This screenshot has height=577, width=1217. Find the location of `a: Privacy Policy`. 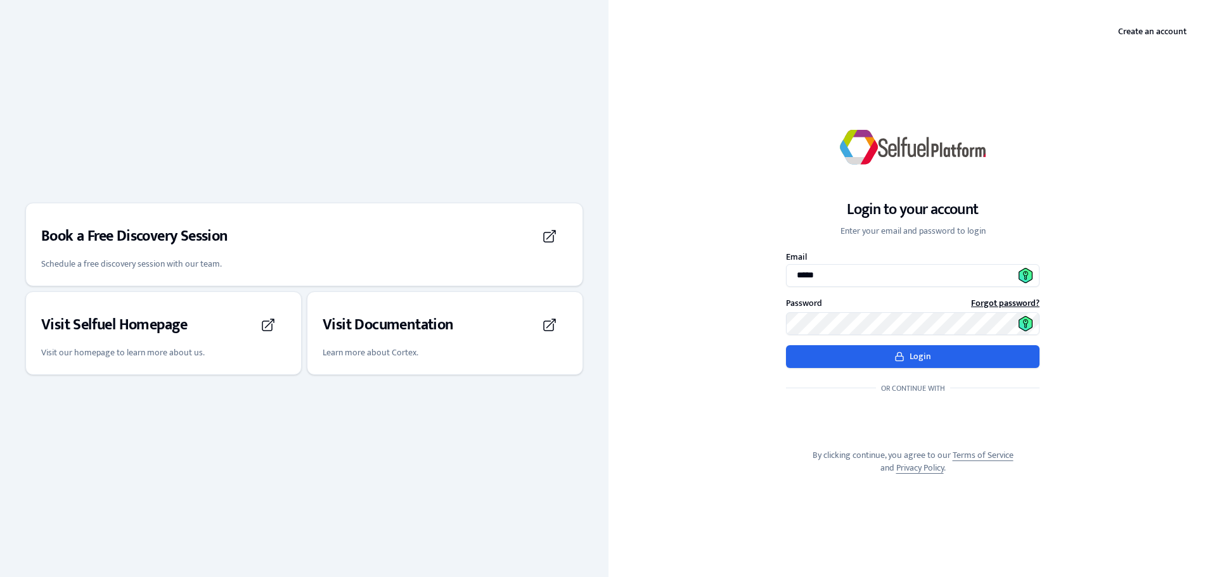

a: Privacy Policy is located at coordinates (920, 468).